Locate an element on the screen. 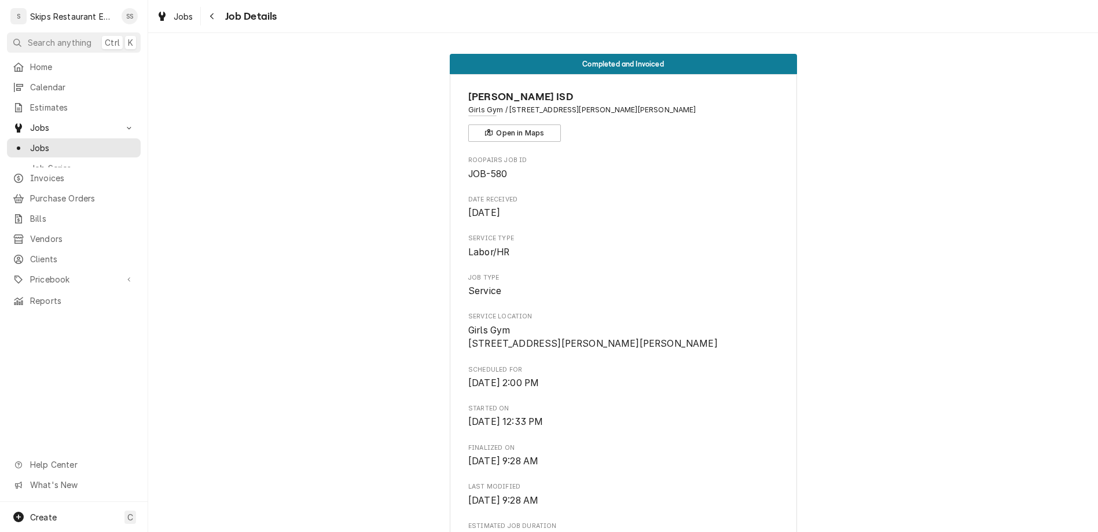  div: Date Received is located at coordinates (623, 207).